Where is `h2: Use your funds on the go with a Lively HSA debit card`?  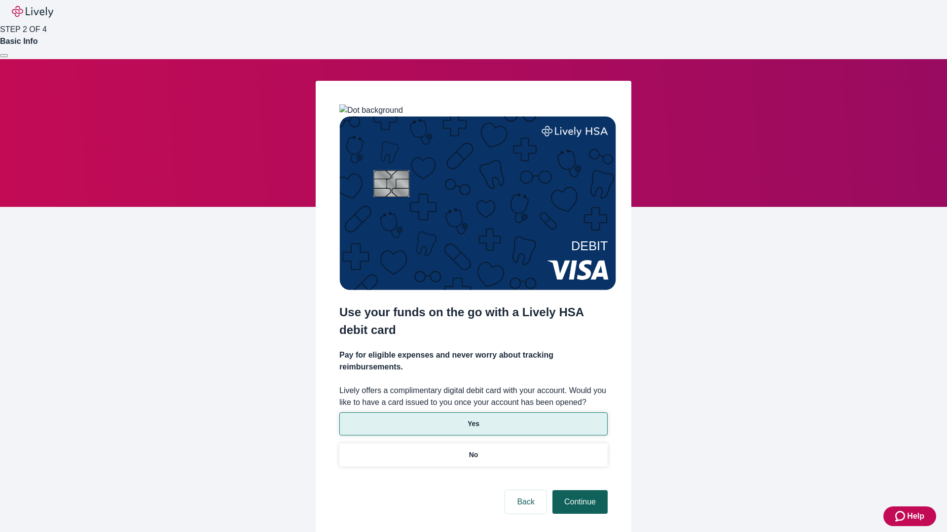 h2: Use your funds on the go with a Lively HSA debit card is located at coordinates (473, 321).